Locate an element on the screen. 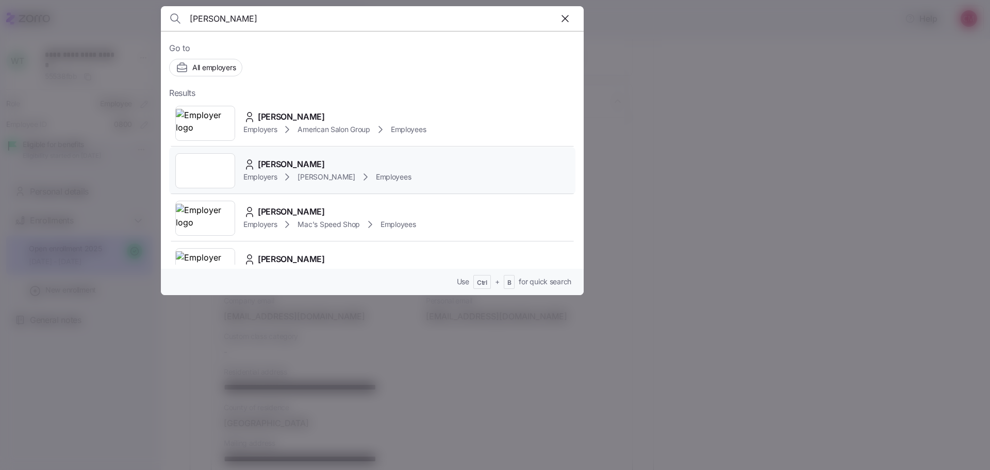 This screenshot has width=990, height=470. span: American Salon Group is located at coordinates (333, 129).